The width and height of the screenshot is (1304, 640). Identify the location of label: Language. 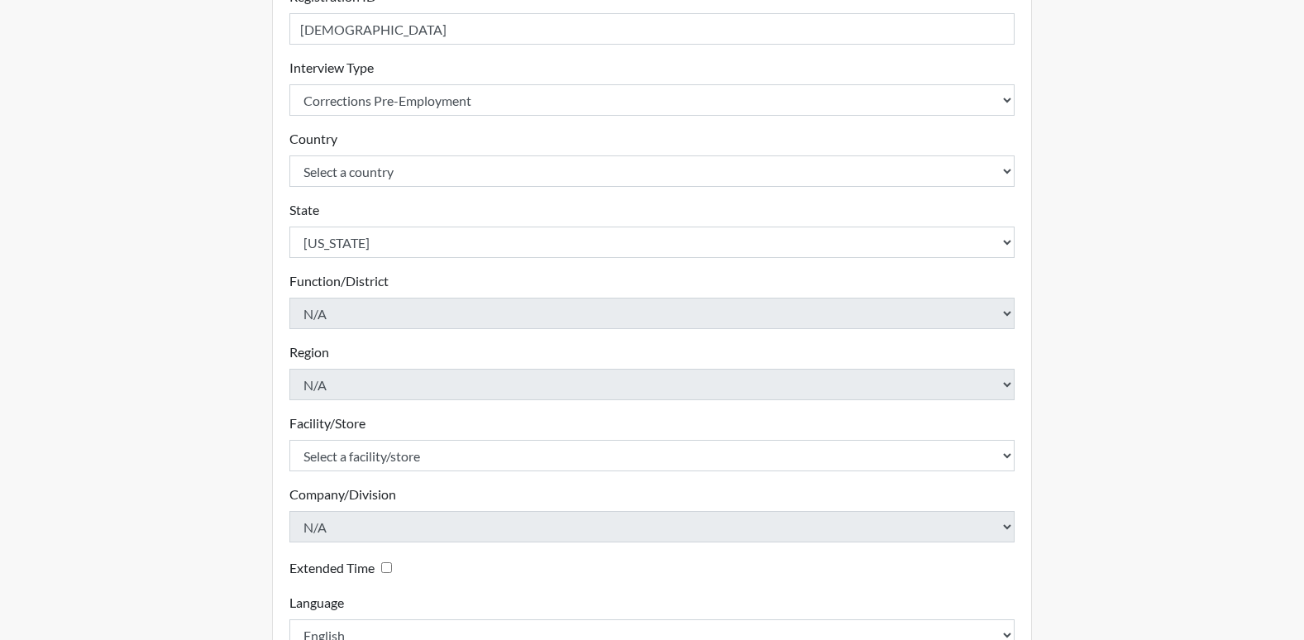
(317, 603).